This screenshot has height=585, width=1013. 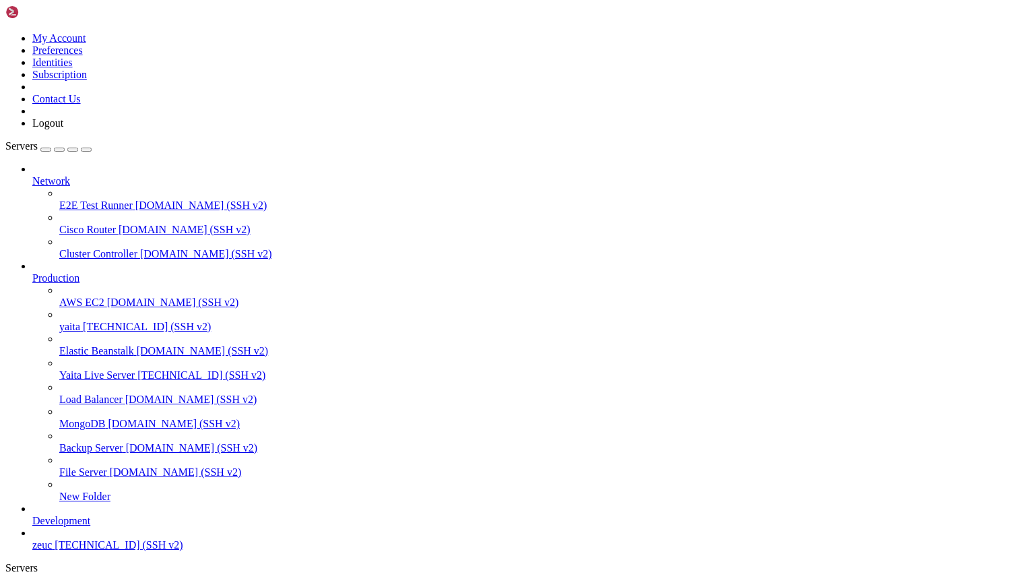 What do you see at coordinates (91, 399) in the screenshot?
I see `span: Load Balancer` at bounding box center [91, 399].